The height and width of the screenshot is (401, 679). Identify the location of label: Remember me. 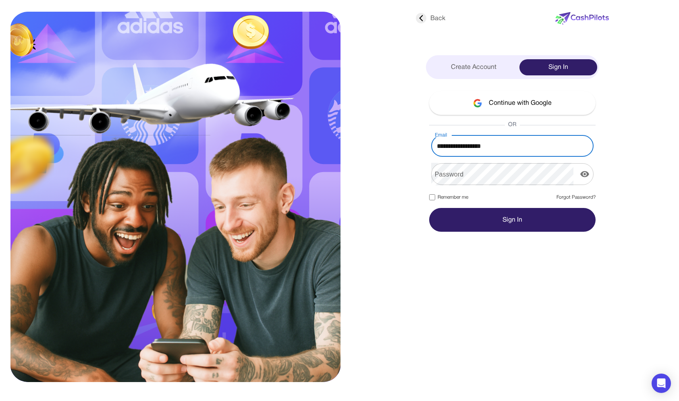
(448, 197).